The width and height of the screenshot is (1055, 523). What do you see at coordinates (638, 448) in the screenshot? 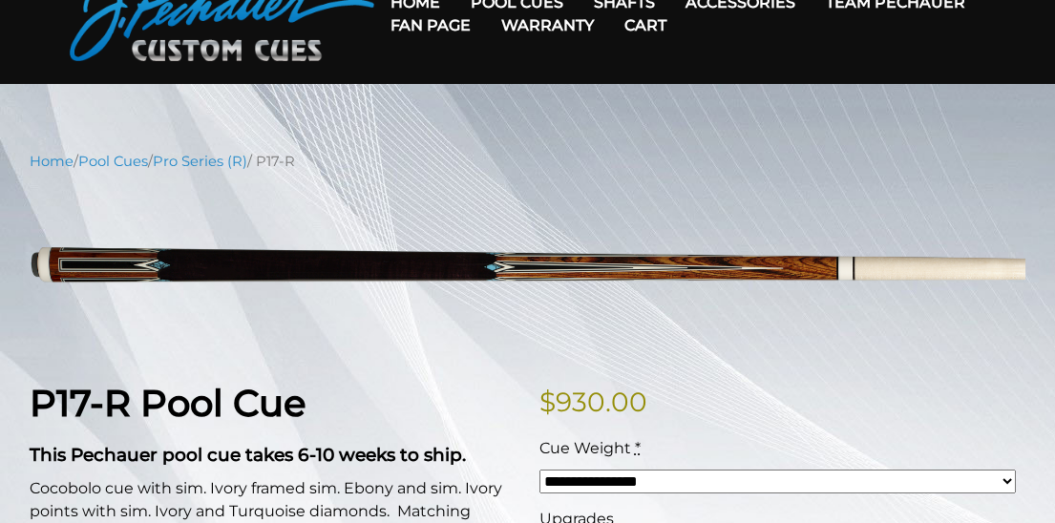
I see `abbr: required` at bounding box center [638, 448].